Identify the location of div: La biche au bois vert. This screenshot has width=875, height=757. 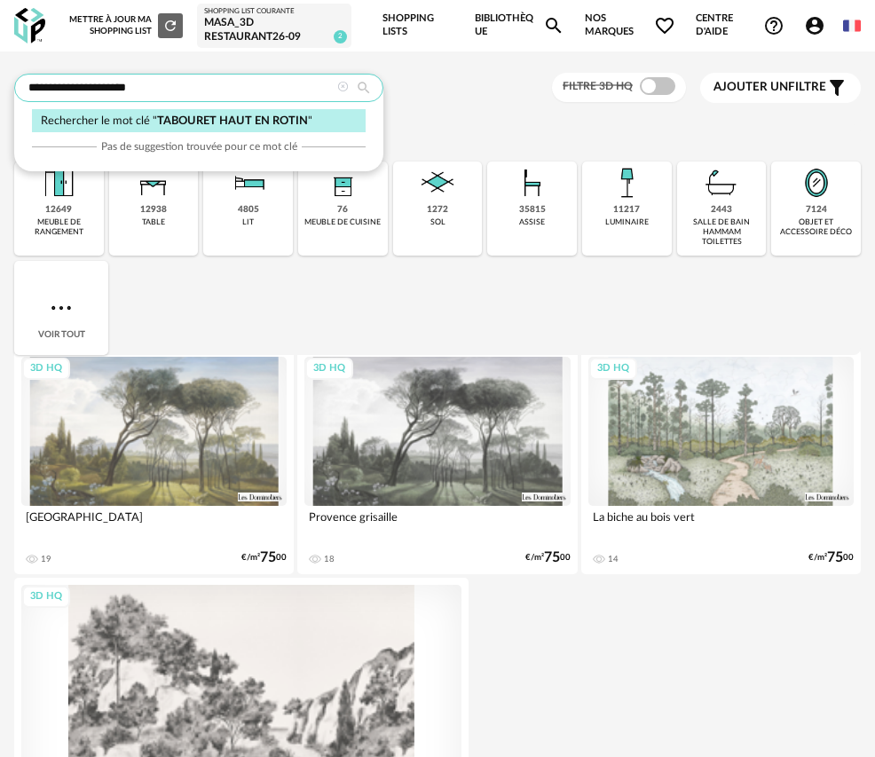
(721, 524).